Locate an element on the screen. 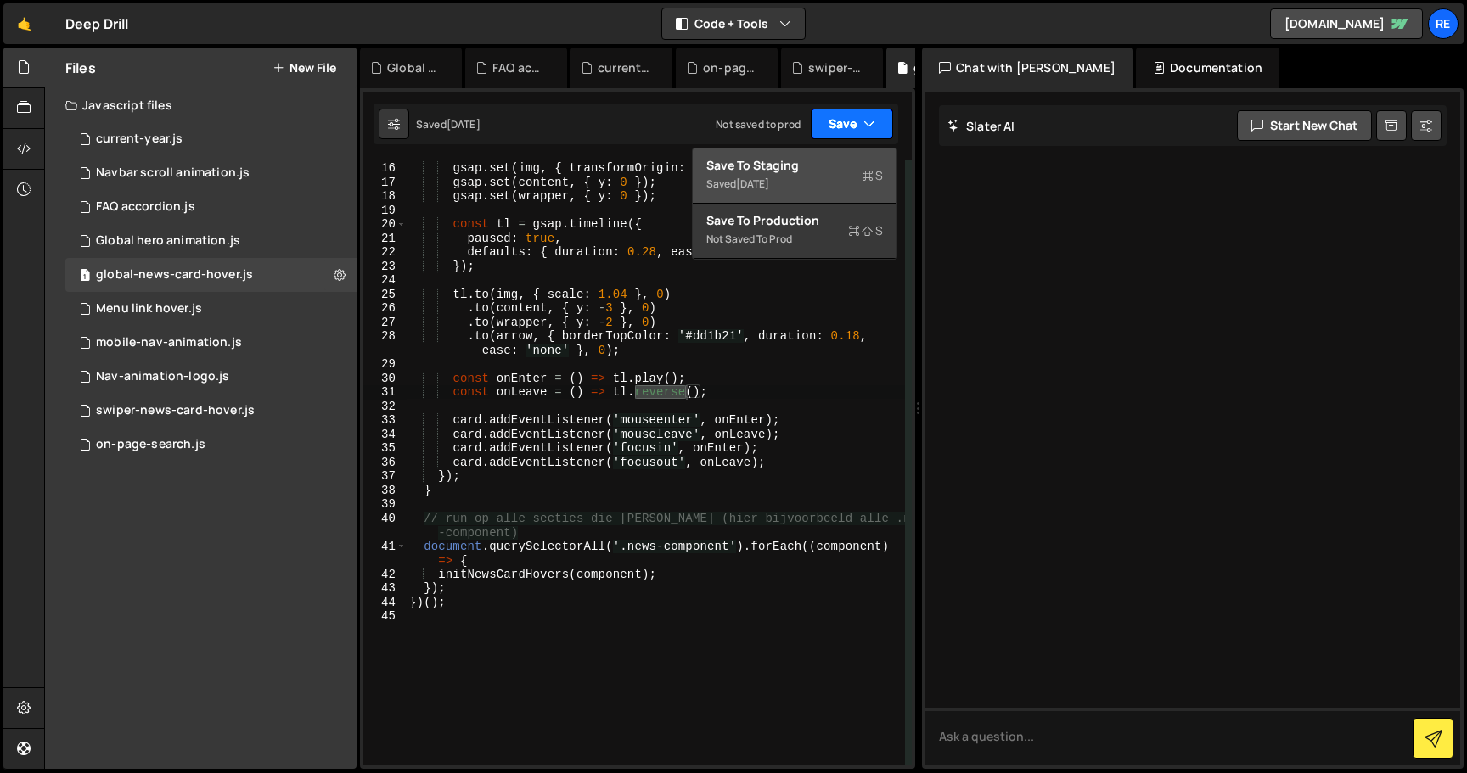 The width and height of the screenshot is (1467, 773). div: 17275/47877.js is located at coordinates (211, 207).